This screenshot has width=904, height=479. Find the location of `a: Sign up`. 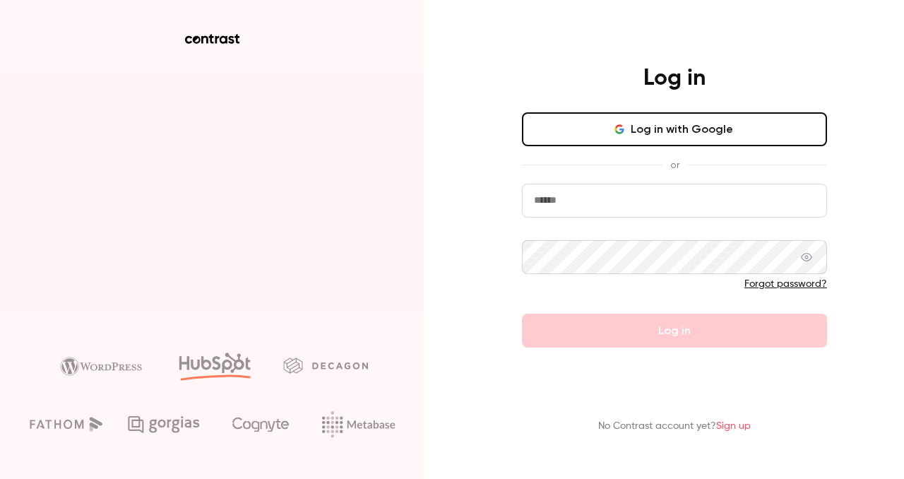

a: Sign up is located at coordinates (733, 426).